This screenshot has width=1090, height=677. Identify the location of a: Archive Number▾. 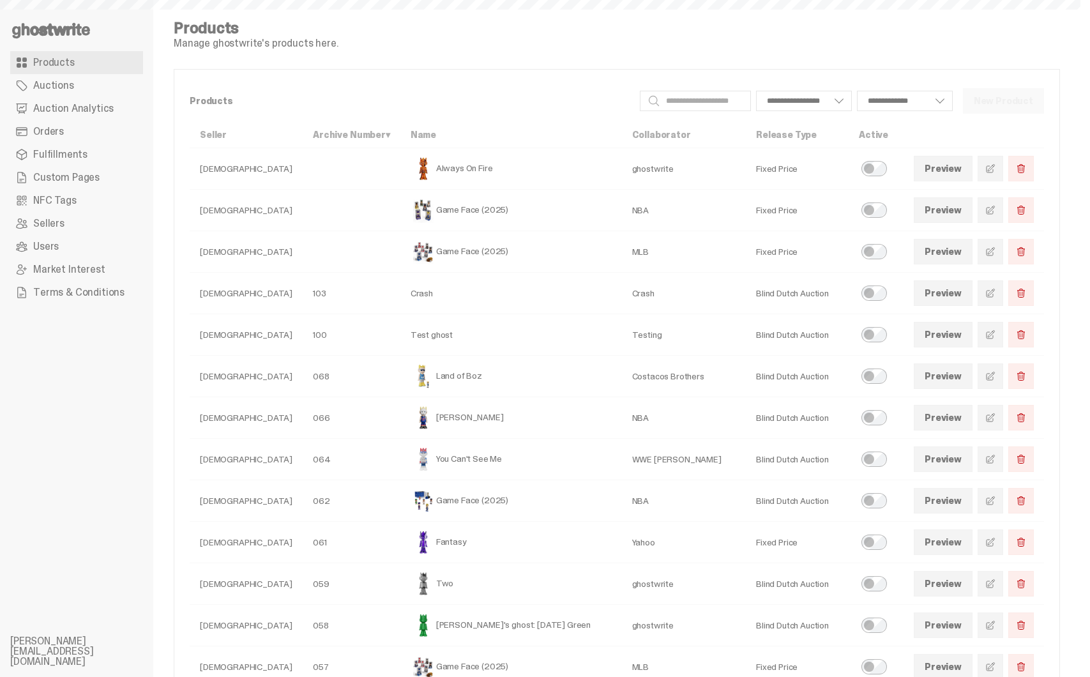
(351, 135).